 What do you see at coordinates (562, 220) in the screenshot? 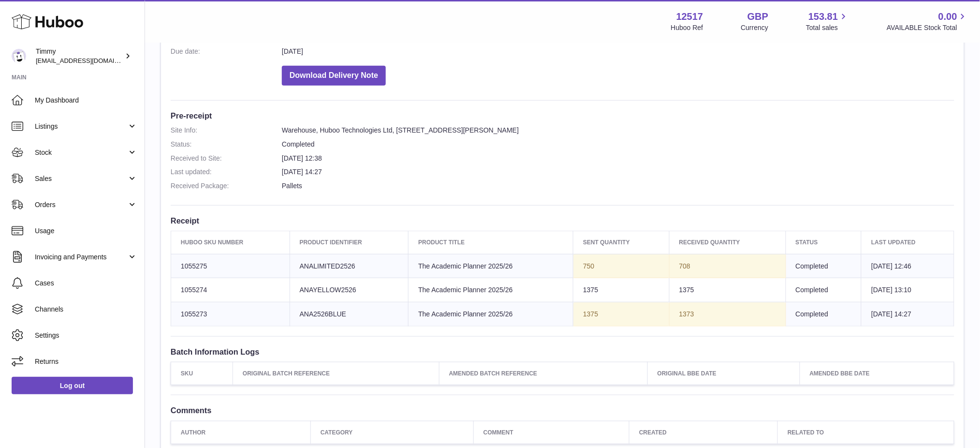
I see `h3: Receipt` at bounding box center [562, 220].